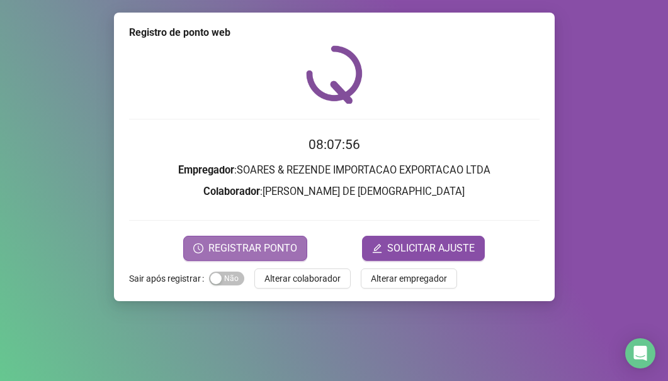  I want to click on span: SOLICITAR AJUSTE, so click(430, 249).